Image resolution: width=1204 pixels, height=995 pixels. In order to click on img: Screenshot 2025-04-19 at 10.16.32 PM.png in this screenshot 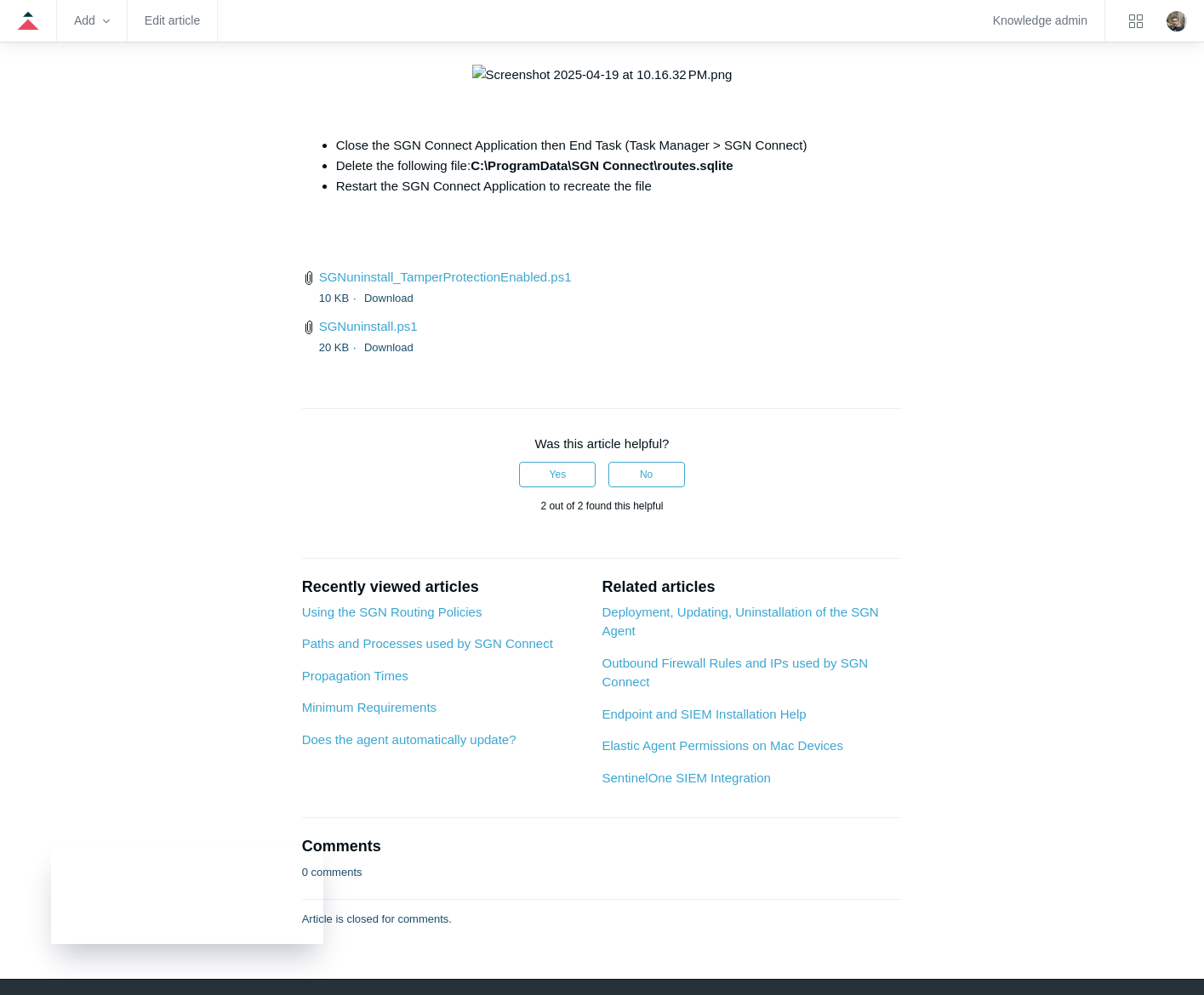, I will do `click(602, 75)`.